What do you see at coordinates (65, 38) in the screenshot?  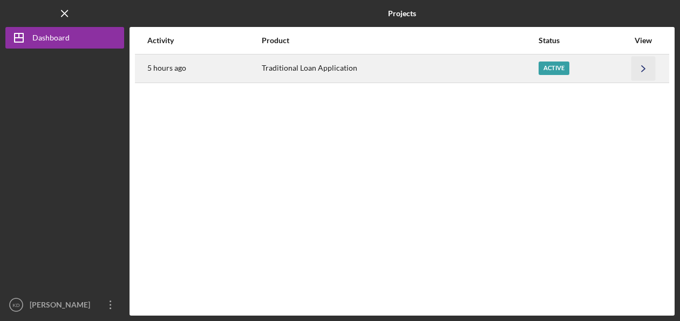 I see `a: Dashboard` at bounding box center [65, 38].